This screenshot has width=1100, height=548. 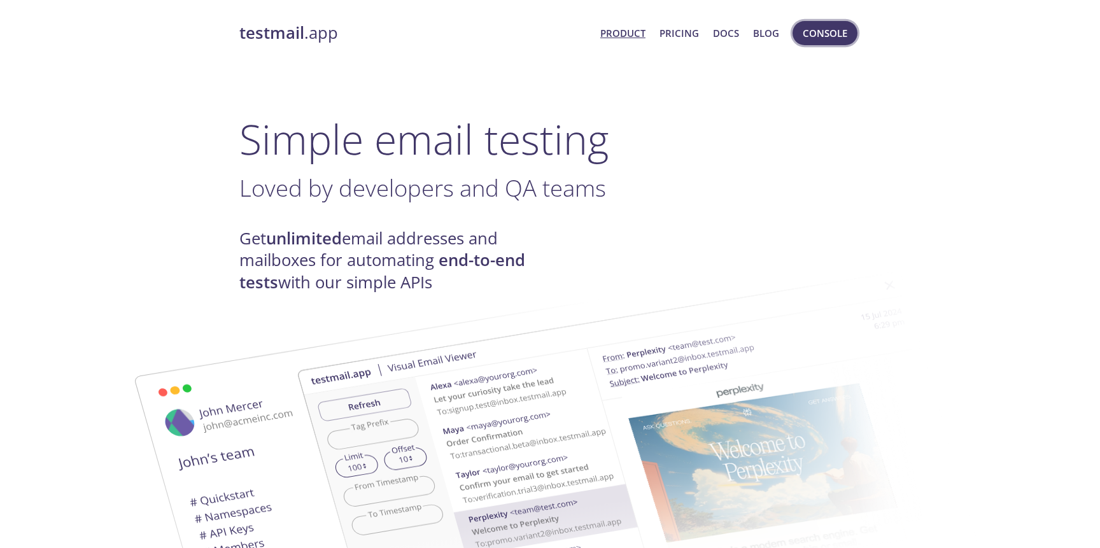 I want to click on span: Console, so click(x=825, y=33).